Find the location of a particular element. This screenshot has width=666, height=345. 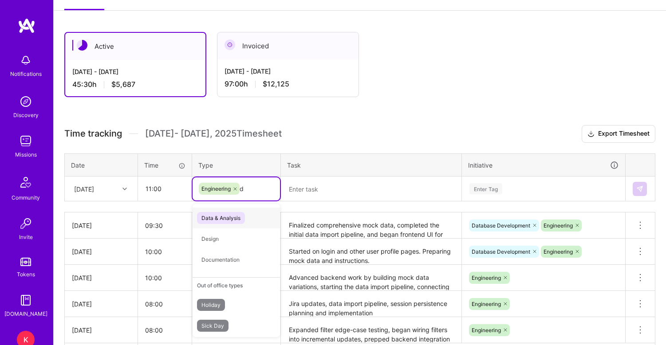

i: icon Download is located at coordinates (591, 134).